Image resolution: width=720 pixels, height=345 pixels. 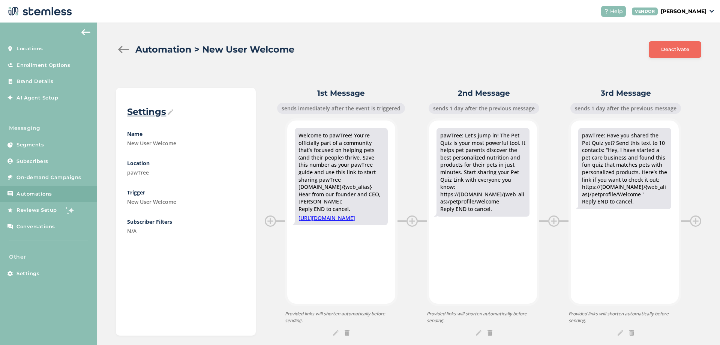 What do you see at coordinates (702, 327) in the screenshot?
I see `div: Chat Widget` at bounding box center [702, 327].